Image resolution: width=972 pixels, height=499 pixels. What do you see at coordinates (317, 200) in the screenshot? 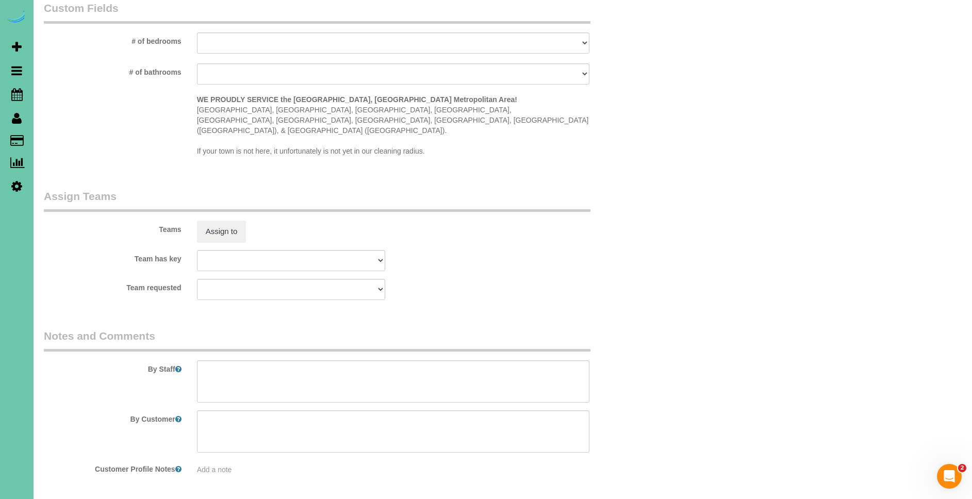
I see `legend: Assign Teams` at bounding box center [317, 200].